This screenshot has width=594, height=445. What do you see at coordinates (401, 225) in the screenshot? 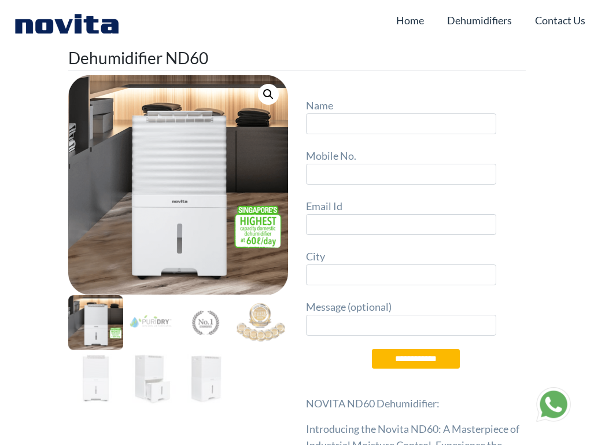
I see `input: Email Id` at bounding box center [401, 225].